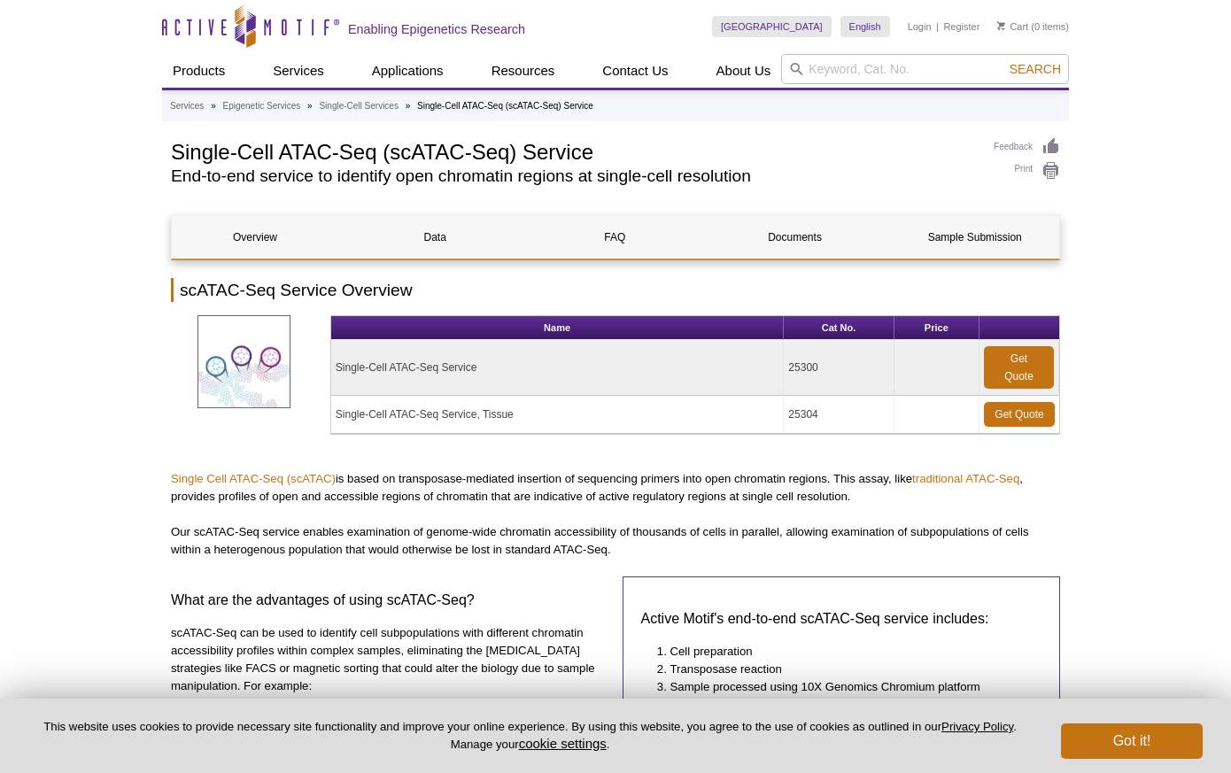 This screenshot has height=773, width=1231. I want to click on li: Cell preparation, so click(847, 652).